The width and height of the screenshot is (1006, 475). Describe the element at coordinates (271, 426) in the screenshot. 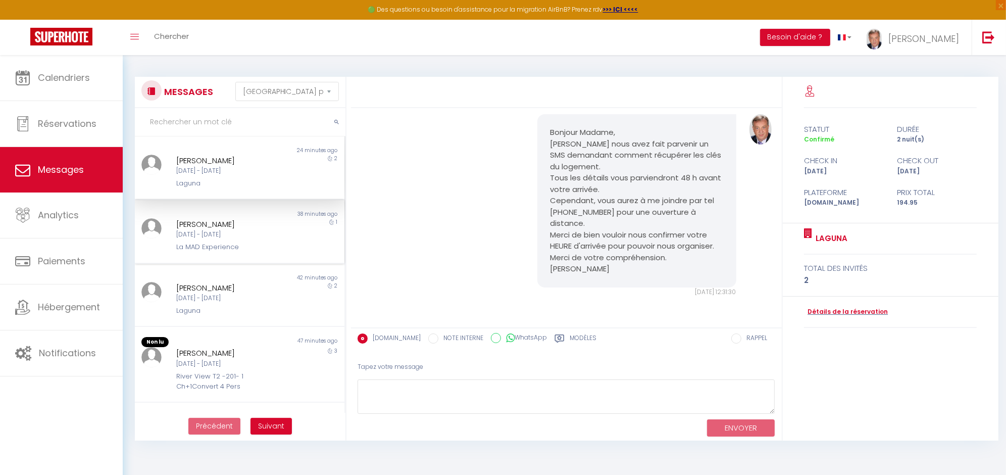

I see `button: Next` at that location.